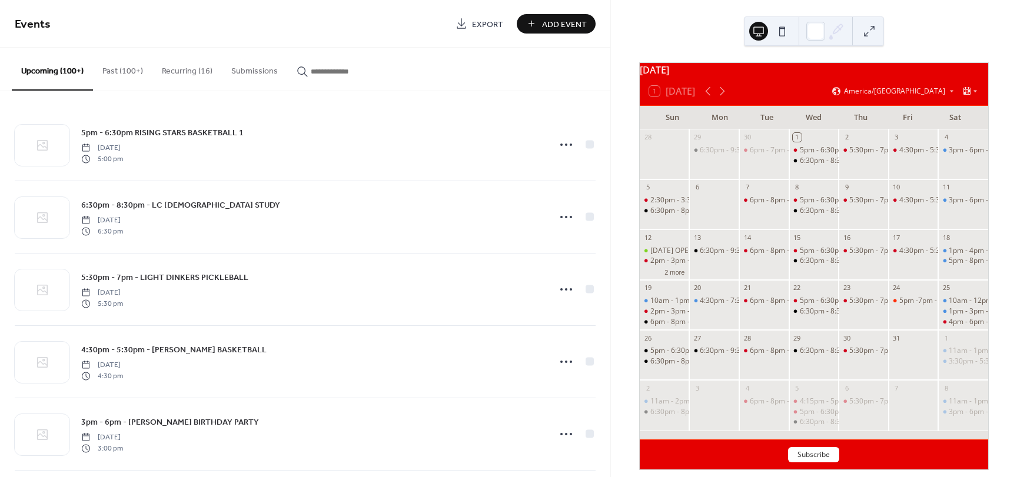 This screenshot has width=1017, height=477. Describe the element at coordinates (747, 388) in the screenshot. I see `div: 4` at that location.